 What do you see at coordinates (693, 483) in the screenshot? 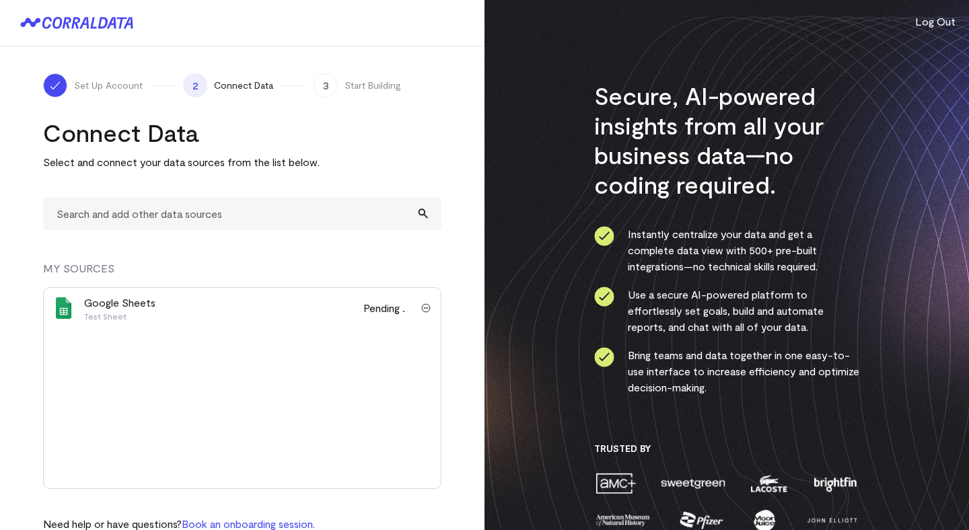
I see `img: sweetgreen-1d1fb32c.png` at bounding box center [693, 483].